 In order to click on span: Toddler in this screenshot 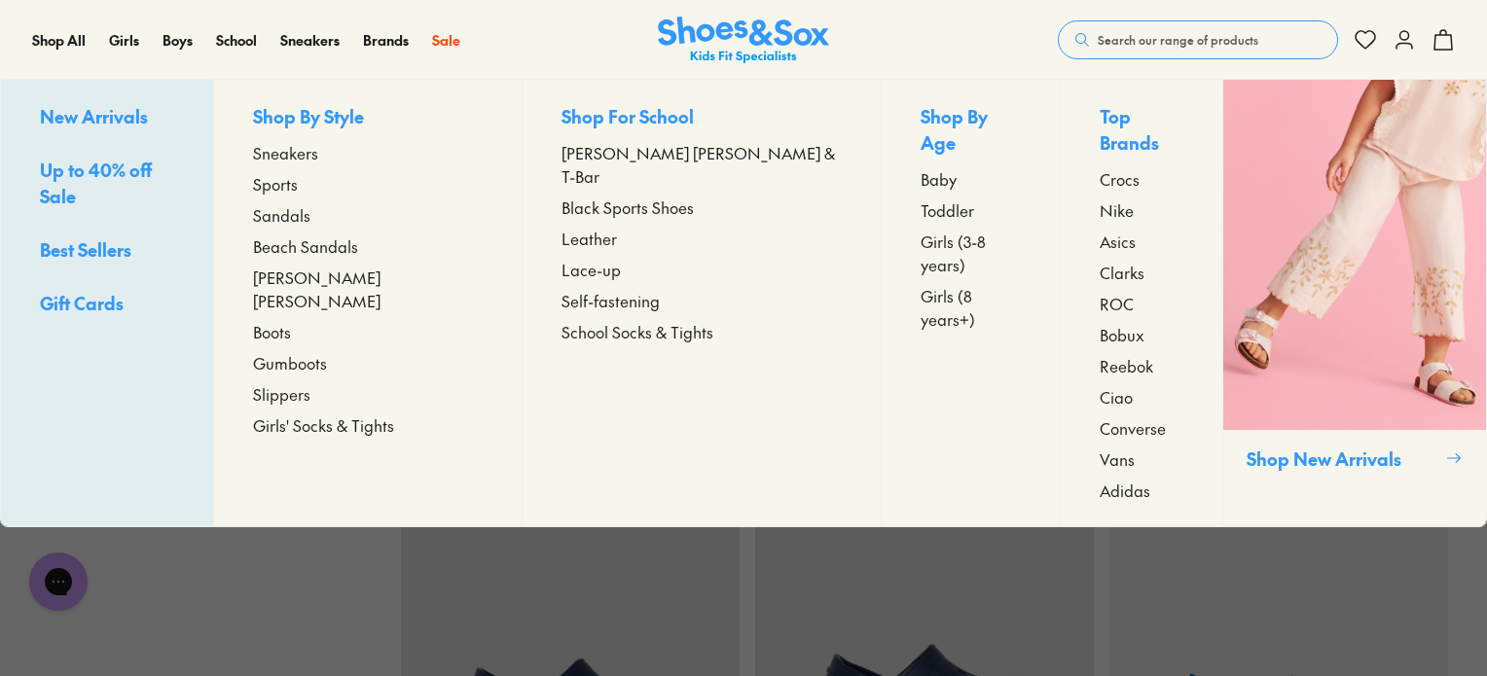, I will do `click(947, 210)`.